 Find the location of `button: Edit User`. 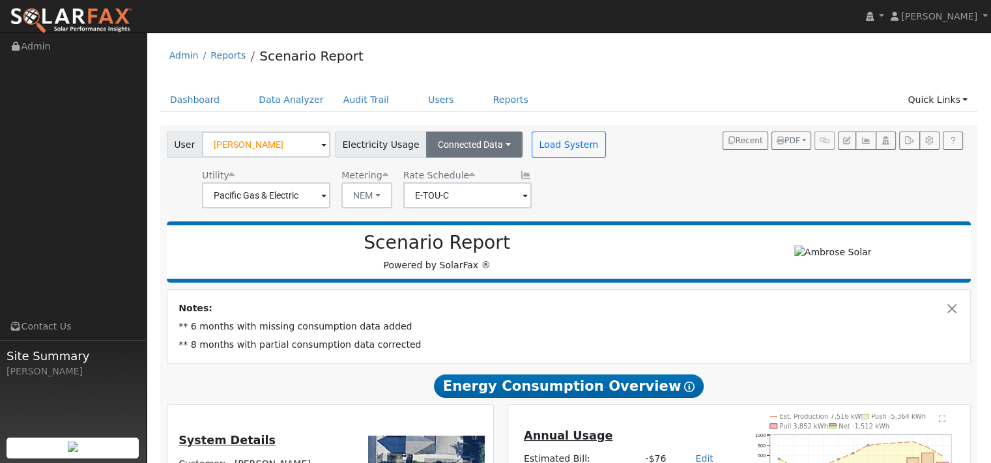

button: Edit User is located at coordinates (847, 141).